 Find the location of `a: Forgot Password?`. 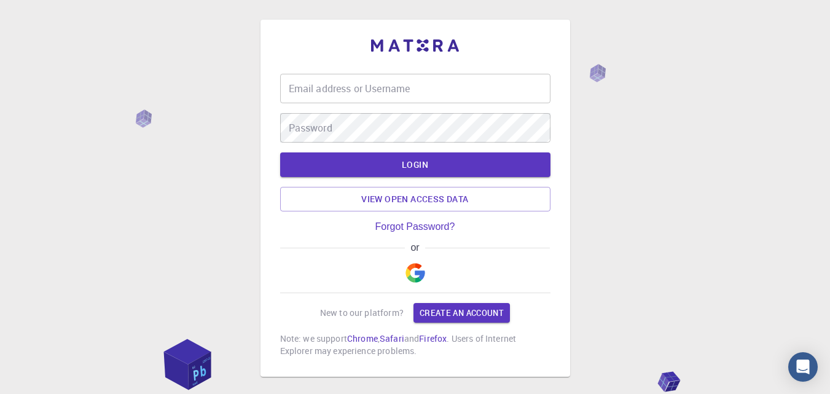

a: Forgot Password? is located at coordinates (415, 227).